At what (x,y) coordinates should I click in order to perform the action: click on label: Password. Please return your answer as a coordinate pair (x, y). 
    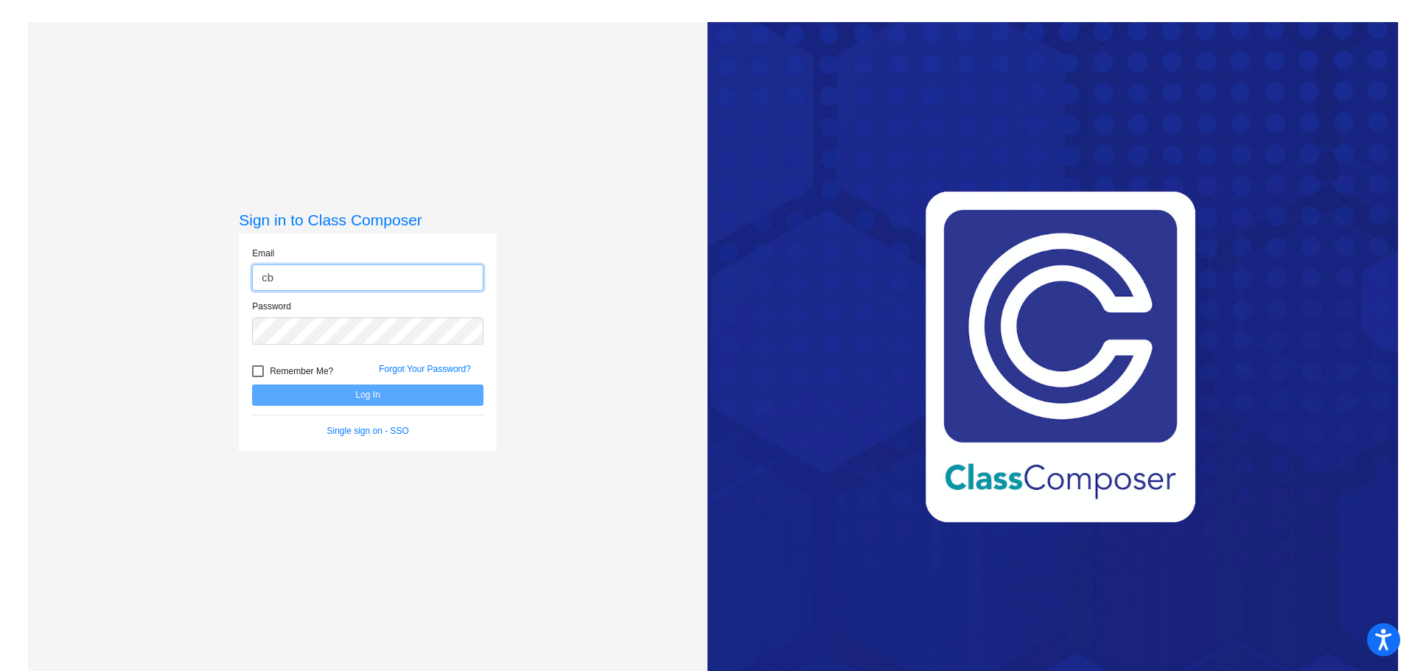
    Looking at the image, I should click on (271, 307).